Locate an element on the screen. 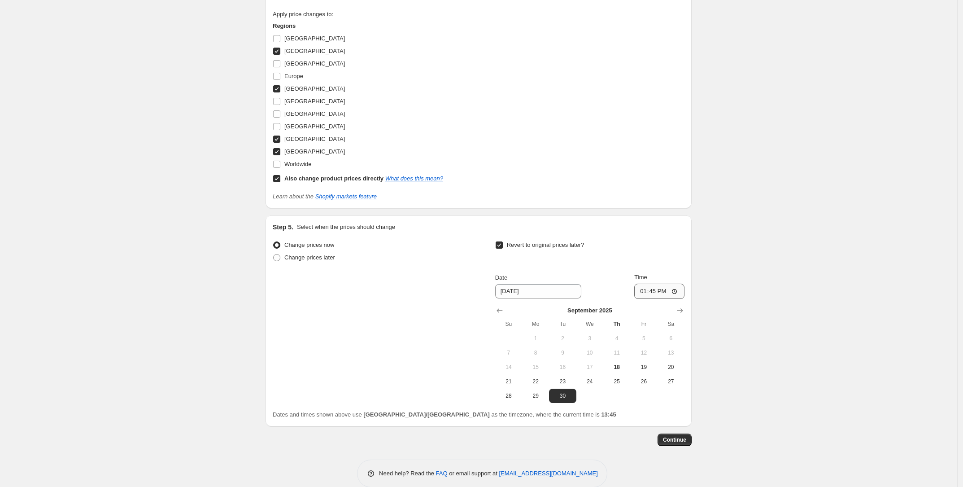  span: Time is located at coordinates (641, 277).